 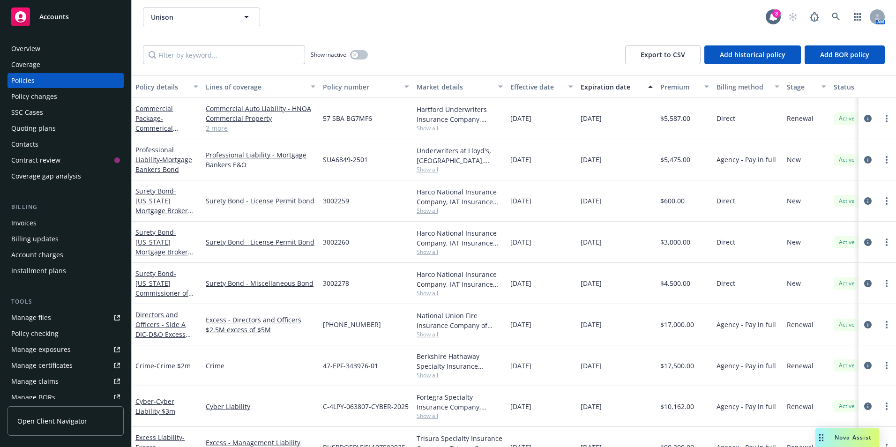 What do you see at coordinates (66, 349) in the screenshot?
I see `span: Manage exposures` at bounding box center [66, 349].